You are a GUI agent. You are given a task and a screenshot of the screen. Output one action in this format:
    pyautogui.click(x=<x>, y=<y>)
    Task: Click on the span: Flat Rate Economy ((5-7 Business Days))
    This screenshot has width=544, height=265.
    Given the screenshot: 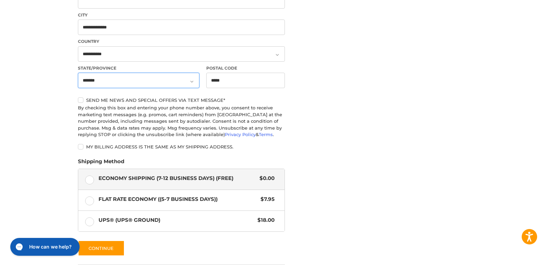 What is the action you would take?
    pyautogui.click(x=178, y=199)
    